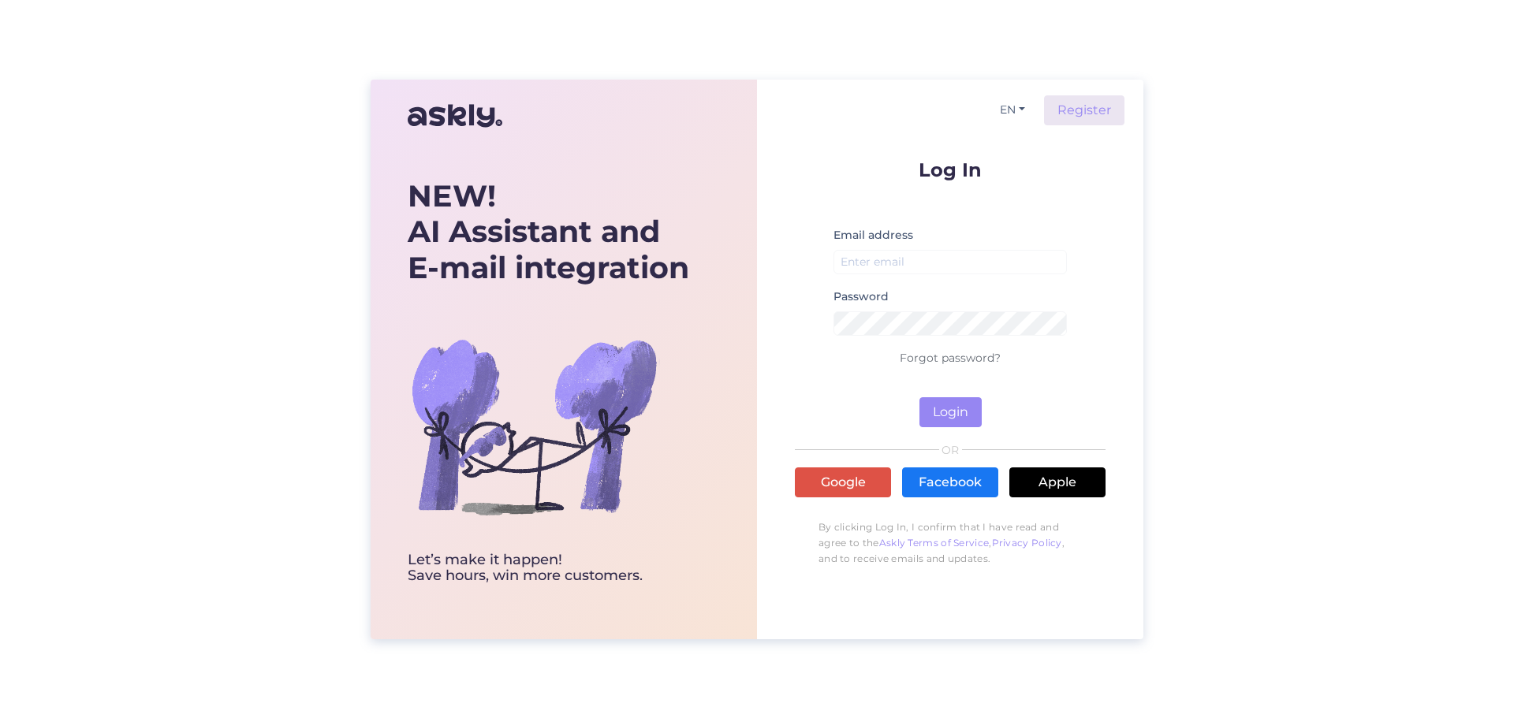  What do you see at coordinates (950, 543) in the screenshot?
I see `p: By clicking Log In, I confirm that I have read and agree to the , , and to receive emails and upd...` at bounding box center [950, 543].